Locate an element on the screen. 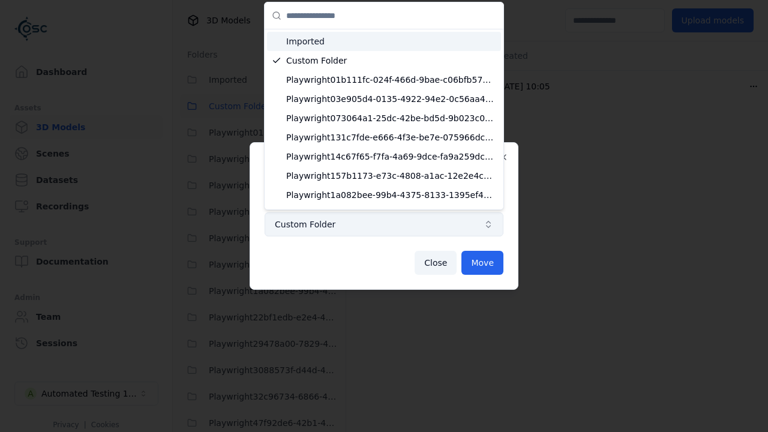 The height and width of the screenshot is (432, 768). span: Playwright14c67f65-f7fa-4a69-9dce-fa9a259dcaa1 is located at coordinates (391, 157).